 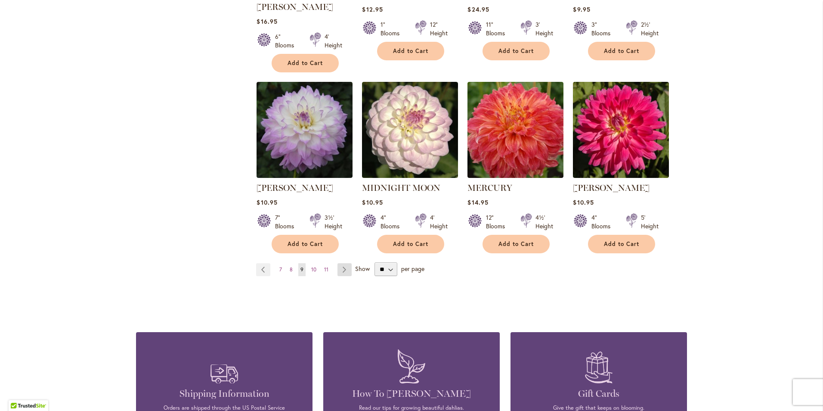 What do you see at coordinates (291, 269) in the screenshot?
I see `span: 8` at bounding box center [291, 269].